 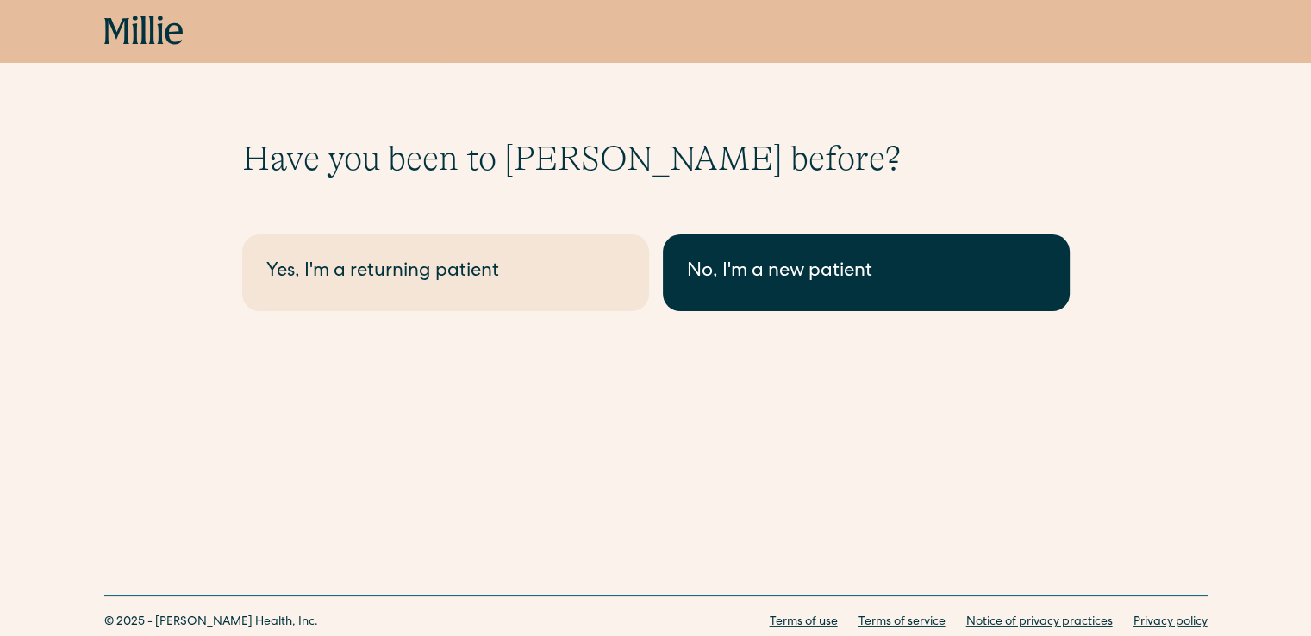 What do you see at coordinates (866, 272) in the screenshot?
I see `div: No, I'm a new patient` at bounding box center [866, 272].